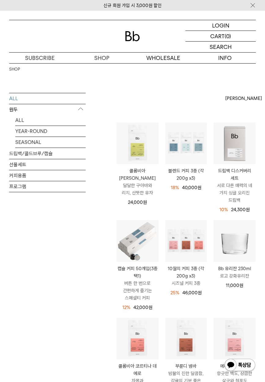 This screenshot has height=382, width=265. I want to click on a: Bb 유리잔 230ml 로고 강화유리잔, so click(234, 272).